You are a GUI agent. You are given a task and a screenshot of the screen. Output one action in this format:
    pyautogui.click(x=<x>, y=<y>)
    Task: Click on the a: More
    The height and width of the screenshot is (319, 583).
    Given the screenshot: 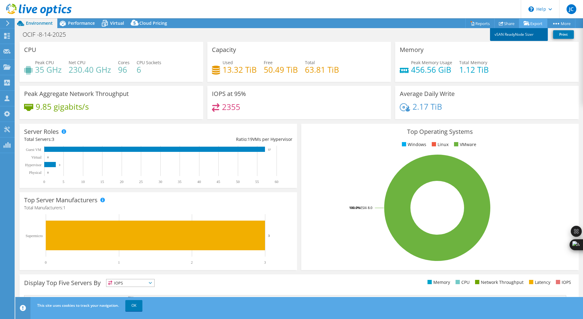 What is the action you would take?
    pyautogui.click(x=562, y=23)
    